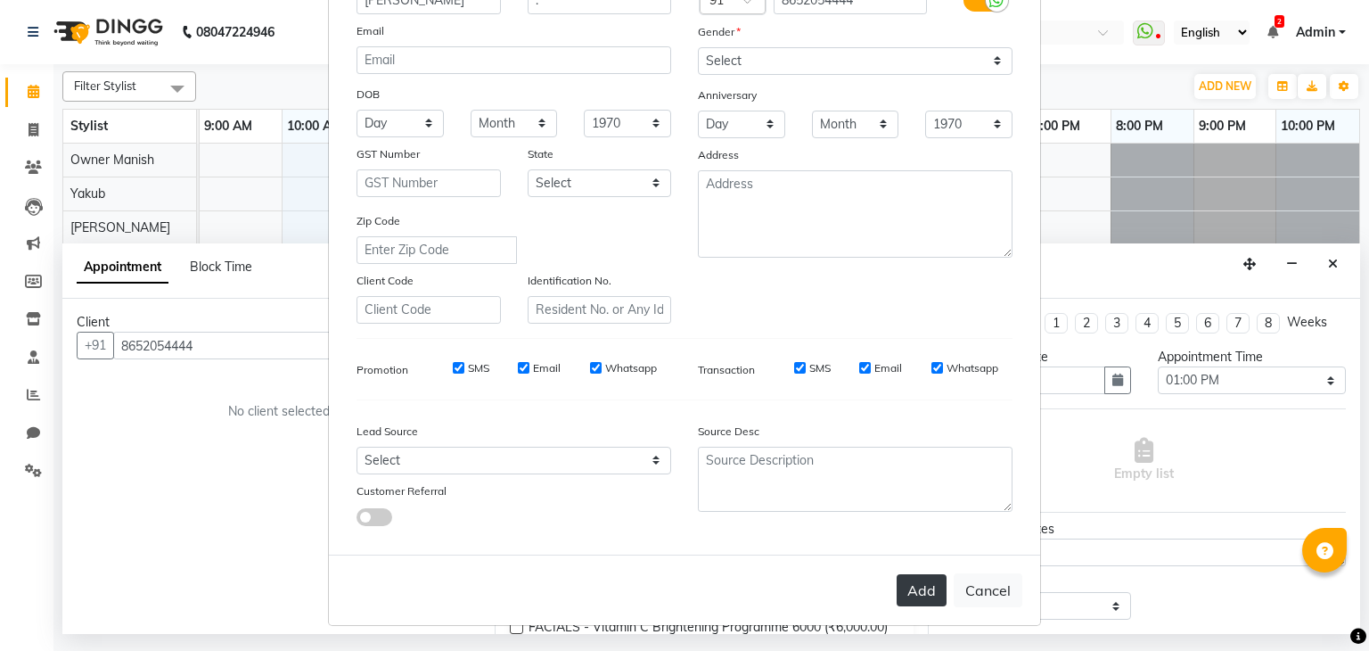 This screenshot has height=651, width=1369. What do you see at coordinates (429, 309) in the screenshot?
I see `input: Client Code` at bounding box center [429, 309].